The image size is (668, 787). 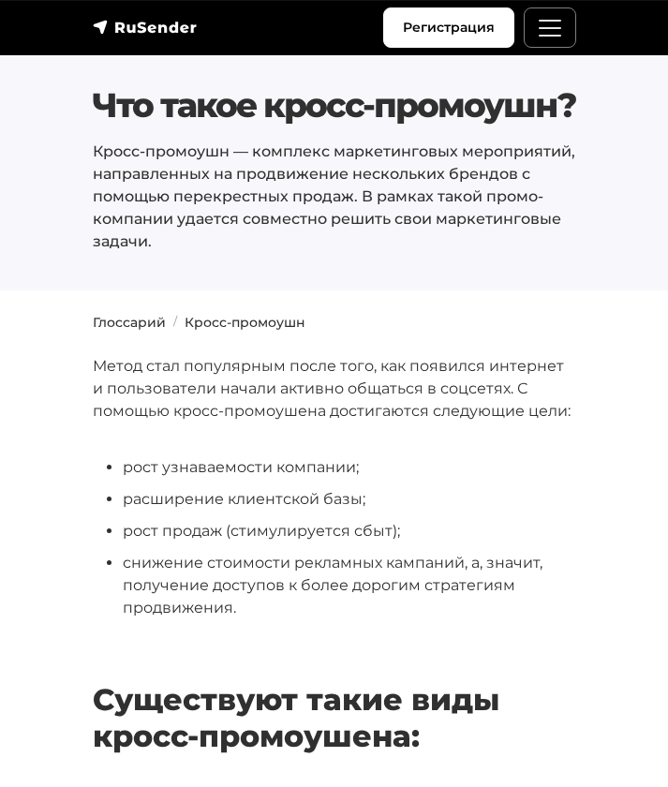 What do you see at coordinates (335, 322) in the screenshot?
I see `nav: breadcrumb` at bounding box center [335, 322].